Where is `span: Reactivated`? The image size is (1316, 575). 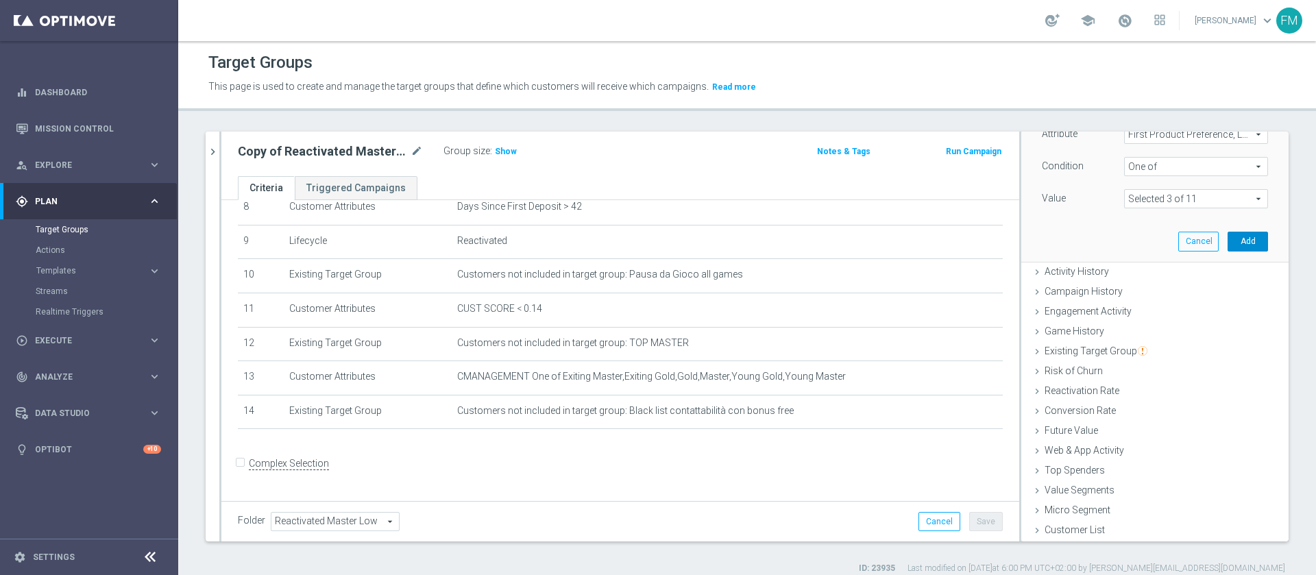
span: Reactivated is located at coordinates (482, 241).